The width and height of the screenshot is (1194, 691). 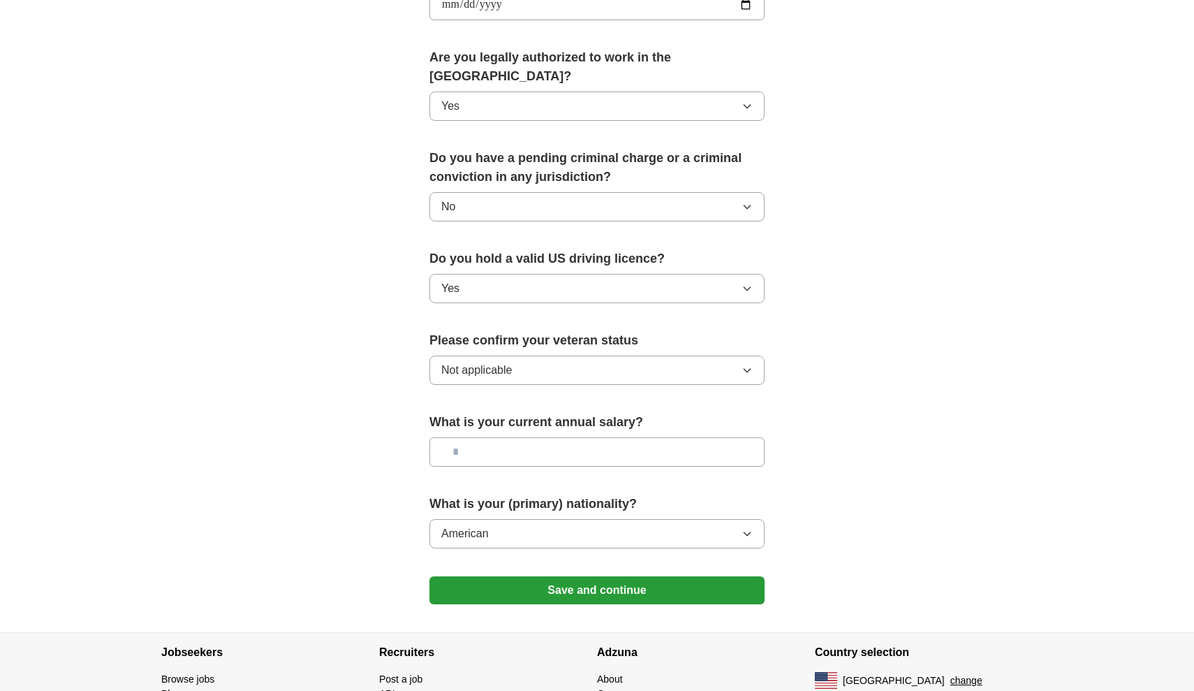 What do you see at coordinates (401, 679) in the screenshot?
I see `a: Post a job` at bounding box center [401, 679].